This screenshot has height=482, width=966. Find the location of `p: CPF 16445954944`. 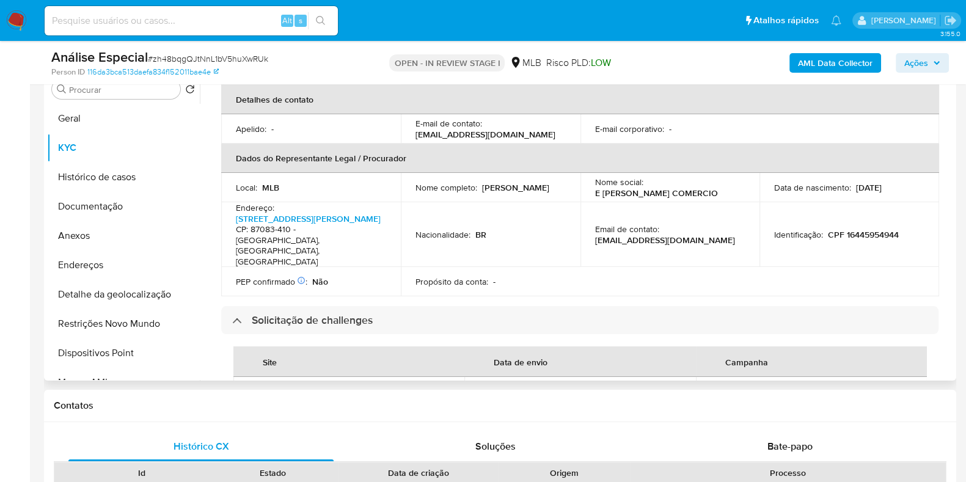

p: CPF 16445954944 is located at coordinates (864, 235).